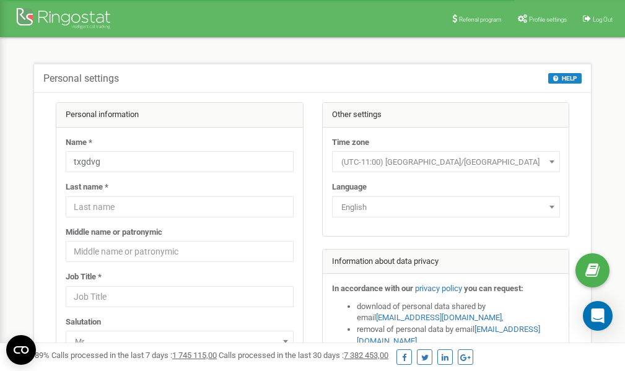 The width and height of the screenshot is (625, 371). I want to click on label: Salutation, so click(83, 322).